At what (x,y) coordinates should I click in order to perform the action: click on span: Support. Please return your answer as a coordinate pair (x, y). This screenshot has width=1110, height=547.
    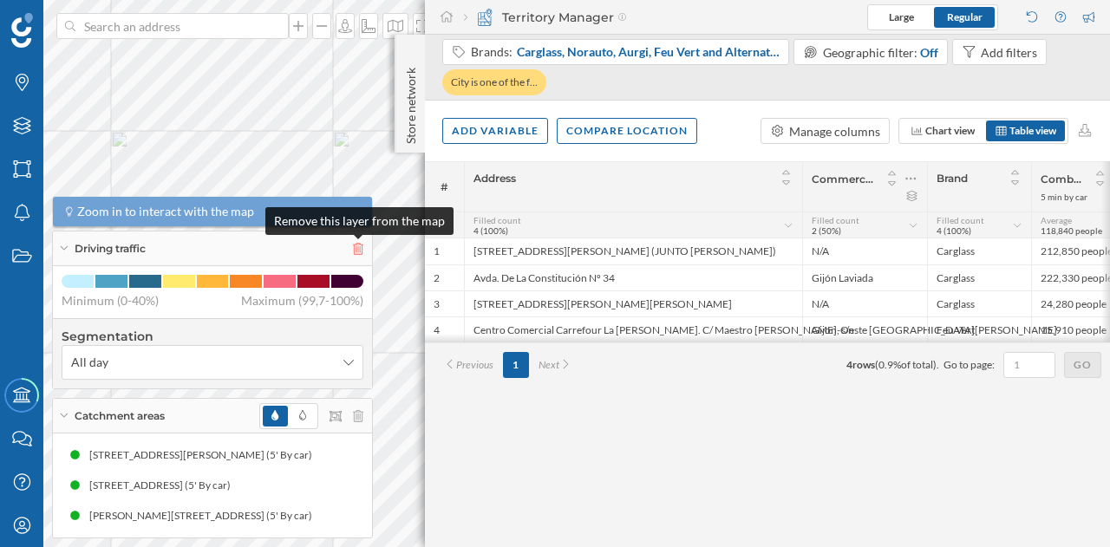
    Looking at the image, I should click on (66, 20).